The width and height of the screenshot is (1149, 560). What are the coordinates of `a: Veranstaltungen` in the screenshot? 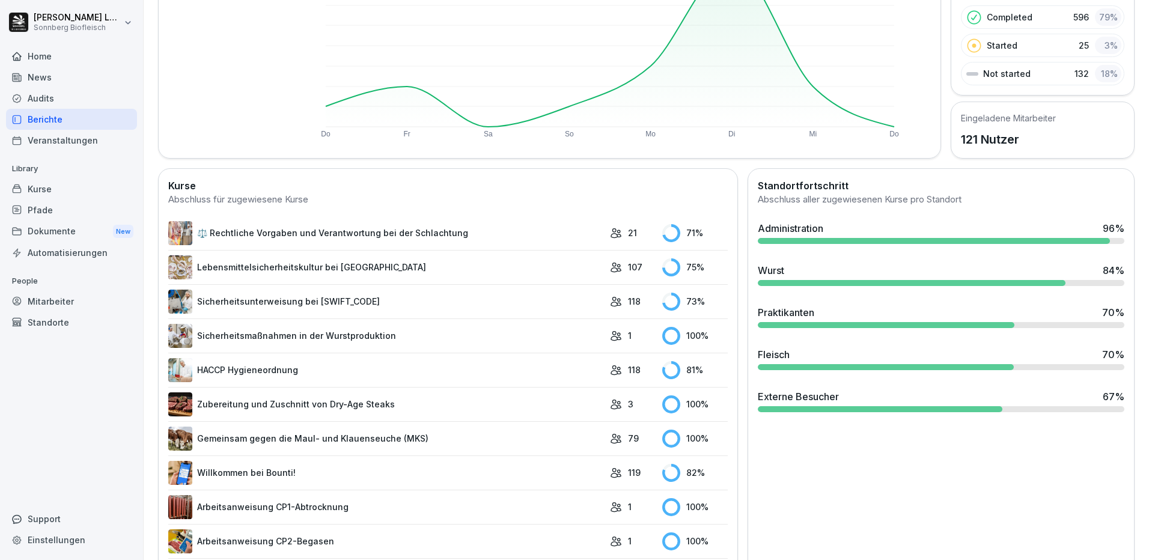 It's located at (72, 140).